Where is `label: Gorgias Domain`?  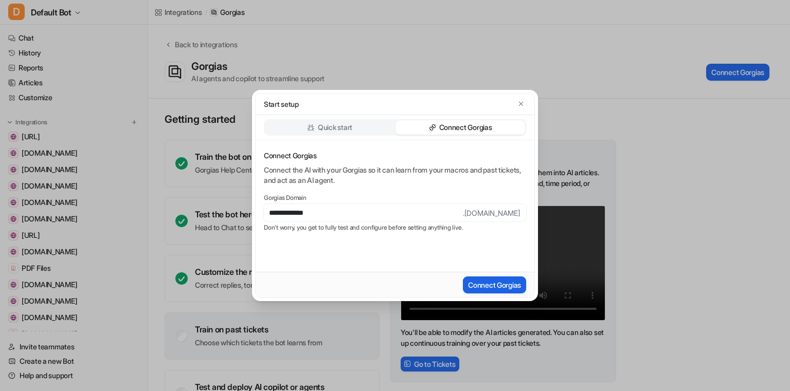 label: Gorgias Domain is located at coordinates (395, 198).